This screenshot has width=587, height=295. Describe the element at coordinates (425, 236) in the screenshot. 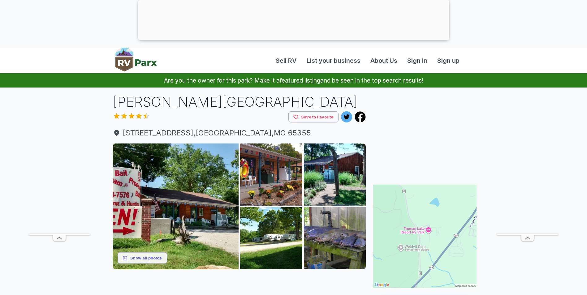

I see `img: Map for Truman Lake Resort & Fairfield Store` at that location.